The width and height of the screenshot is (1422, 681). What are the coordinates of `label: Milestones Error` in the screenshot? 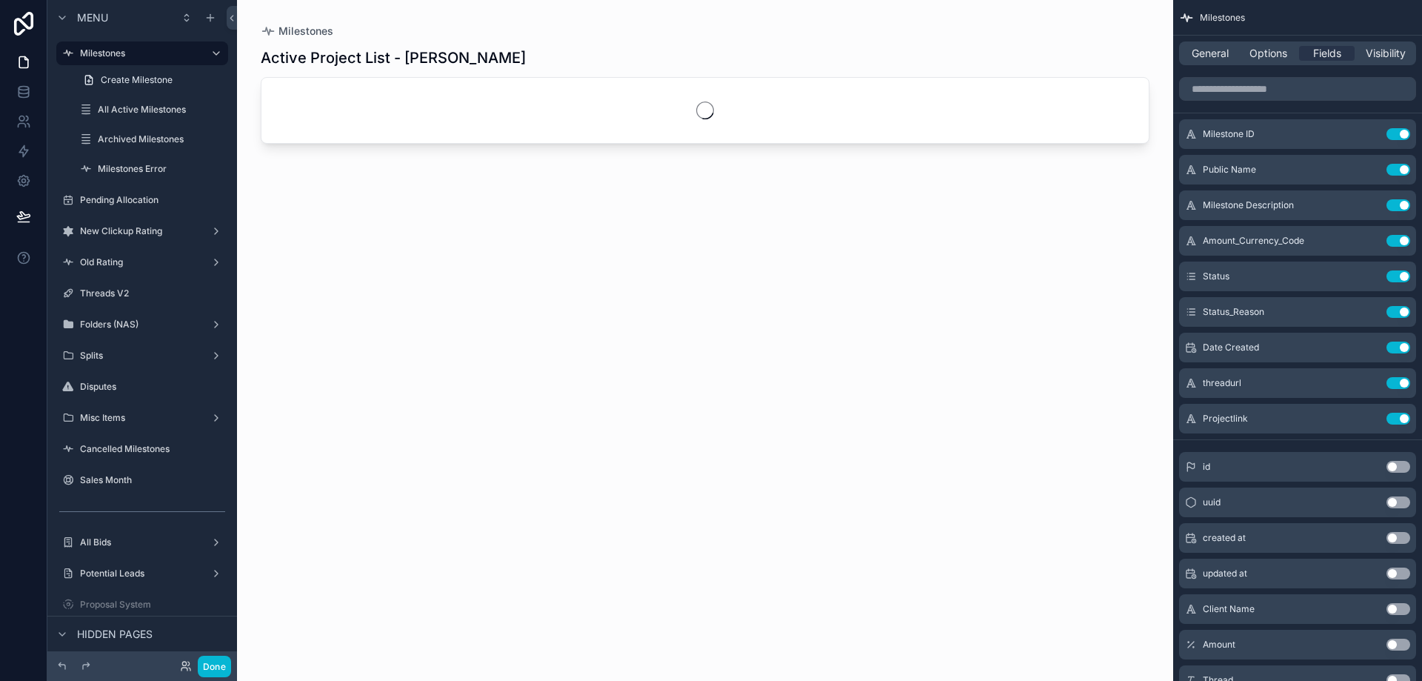 It's located at (161, 169).